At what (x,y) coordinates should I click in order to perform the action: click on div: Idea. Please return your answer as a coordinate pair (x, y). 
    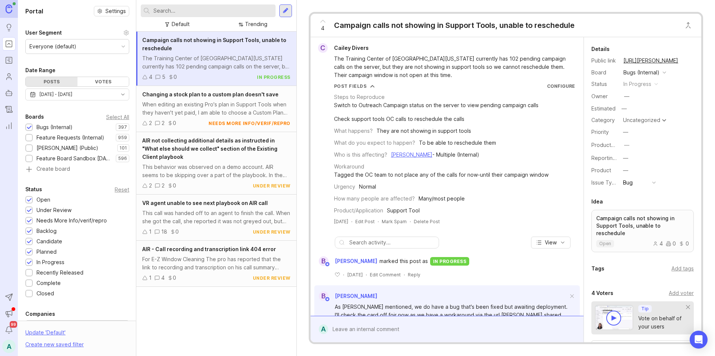
    Looking at the image, I should click on (597, 202).